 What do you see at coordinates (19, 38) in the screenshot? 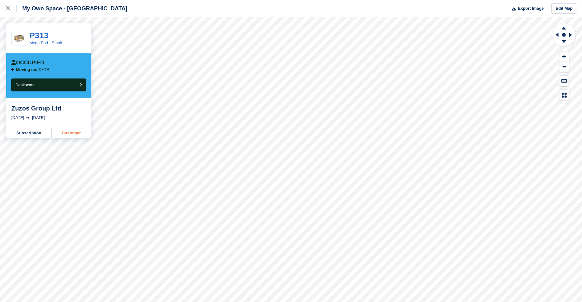
I see `img: medium%20storage.png` at bounding box center [19, 38].